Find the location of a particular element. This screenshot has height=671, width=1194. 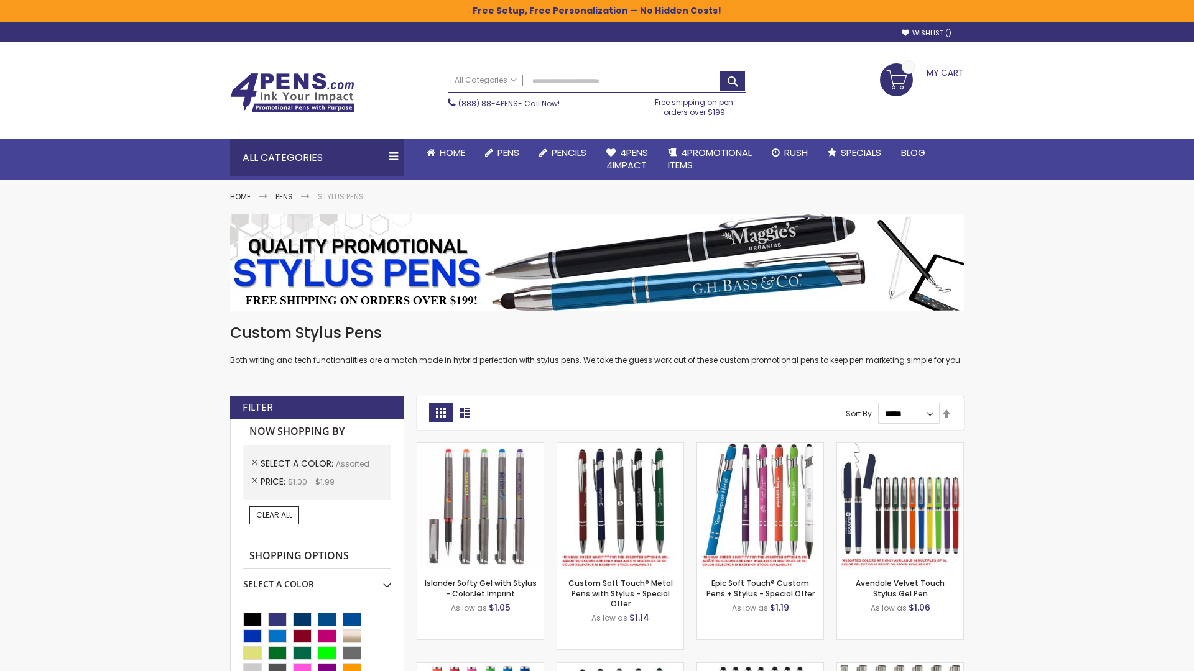

span: Assorted is located at coordinates (352, 464).